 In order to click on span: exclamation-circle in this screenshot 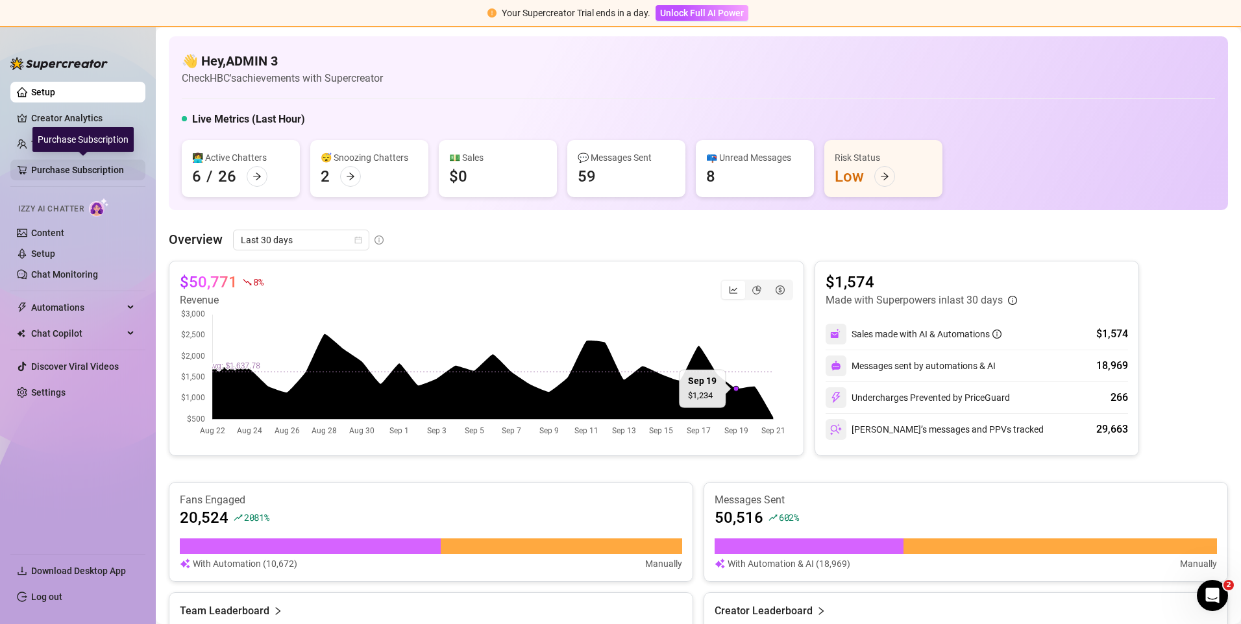, I will do `click(492, 13)`.